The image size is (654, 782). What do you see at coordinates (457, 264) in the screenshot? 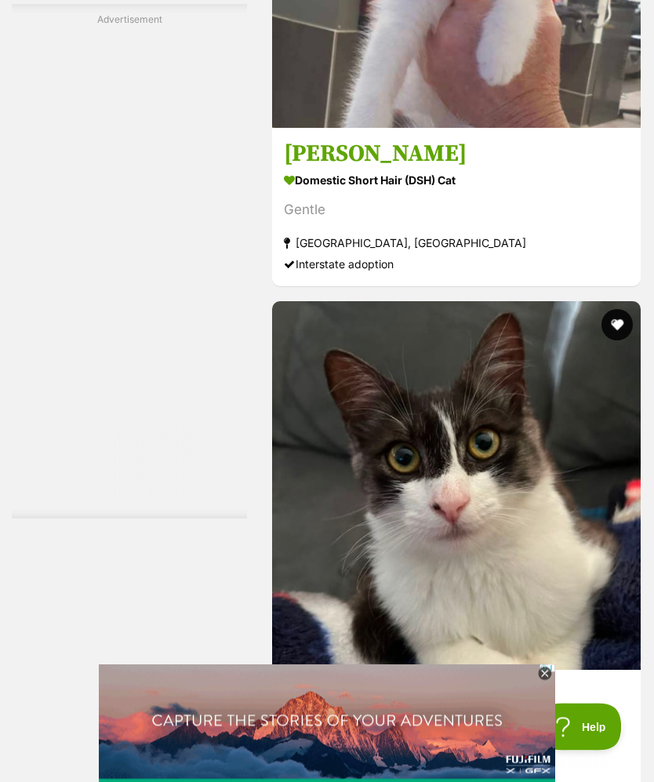
I see `div: Interstate adoption` at bounding box center [457, 264].